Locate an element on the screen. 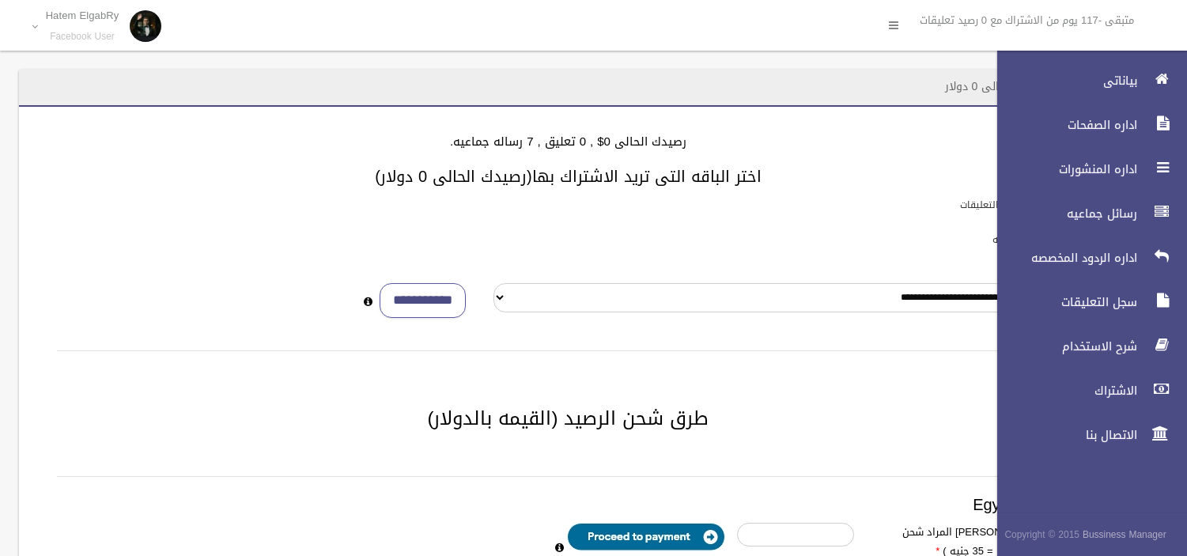 The width and height of the screenshot is (1187, 556). h3: اختر الباقه التى تريد الاشتراك بها(رصيدك الحالى 0 دولار) is located at coordinates (568, 176).